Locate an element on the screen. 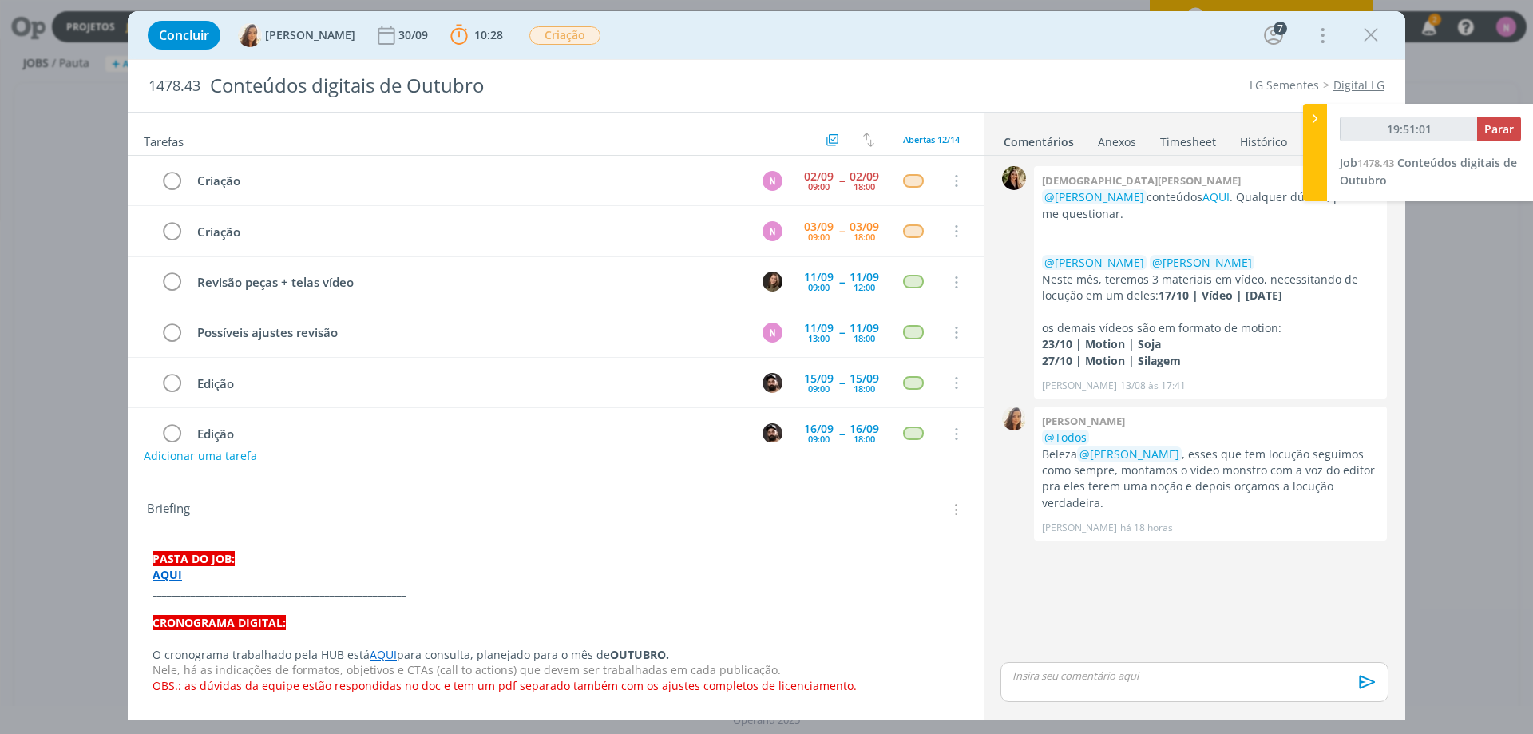 This screenshot has width=1533, height=734. p: os demais vídeos são em formato de motion: is located at coordinates (1210, 328).